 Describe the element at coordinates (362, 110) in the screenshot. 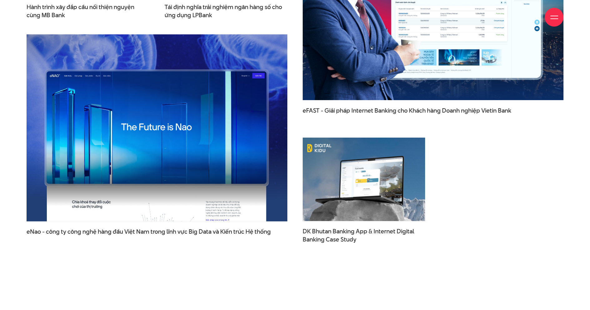

I see `span: Internet` at that location.